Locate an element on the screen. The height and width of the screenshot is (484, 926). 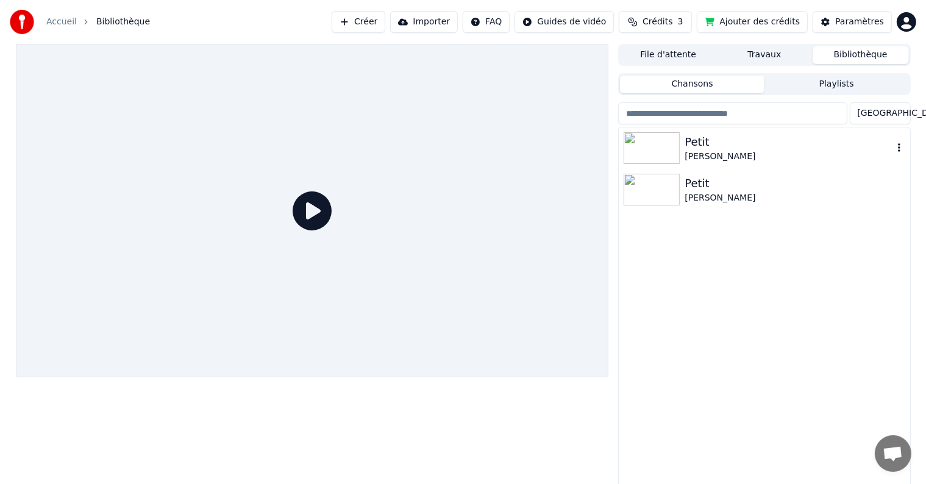
a: Accueil is located at coordinates (62, 22).